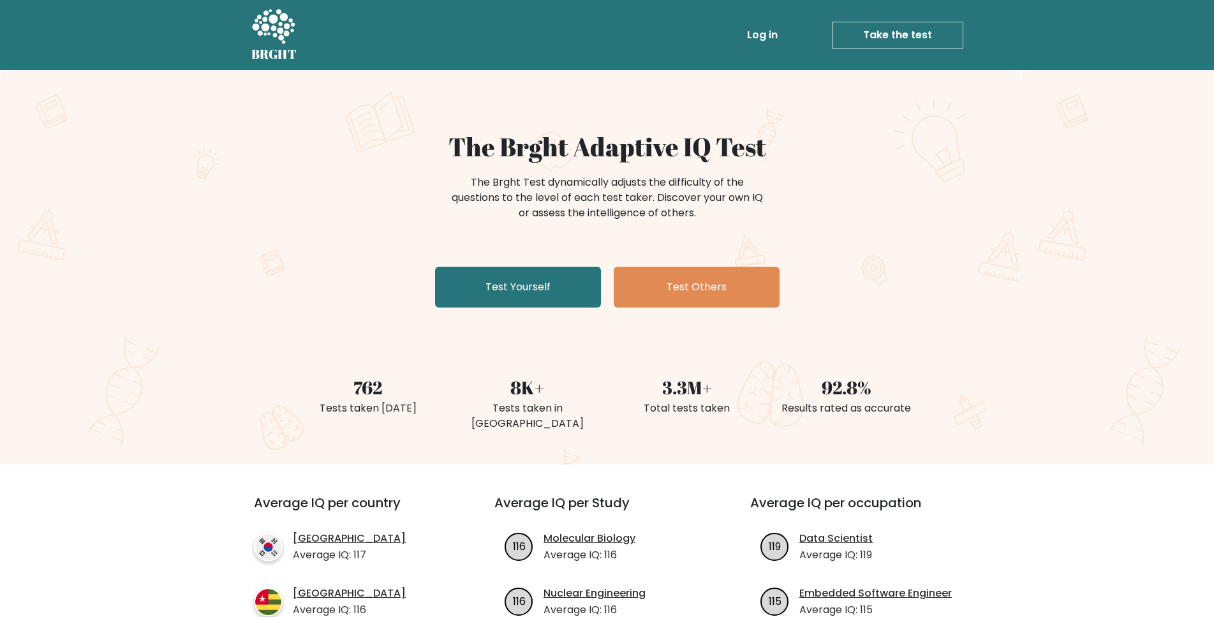 The height and width of the screenshot is (617, 1214). Describe the element at coordinates (274, 54) in the screenshot. I see `h5: BRGHT` at that location.